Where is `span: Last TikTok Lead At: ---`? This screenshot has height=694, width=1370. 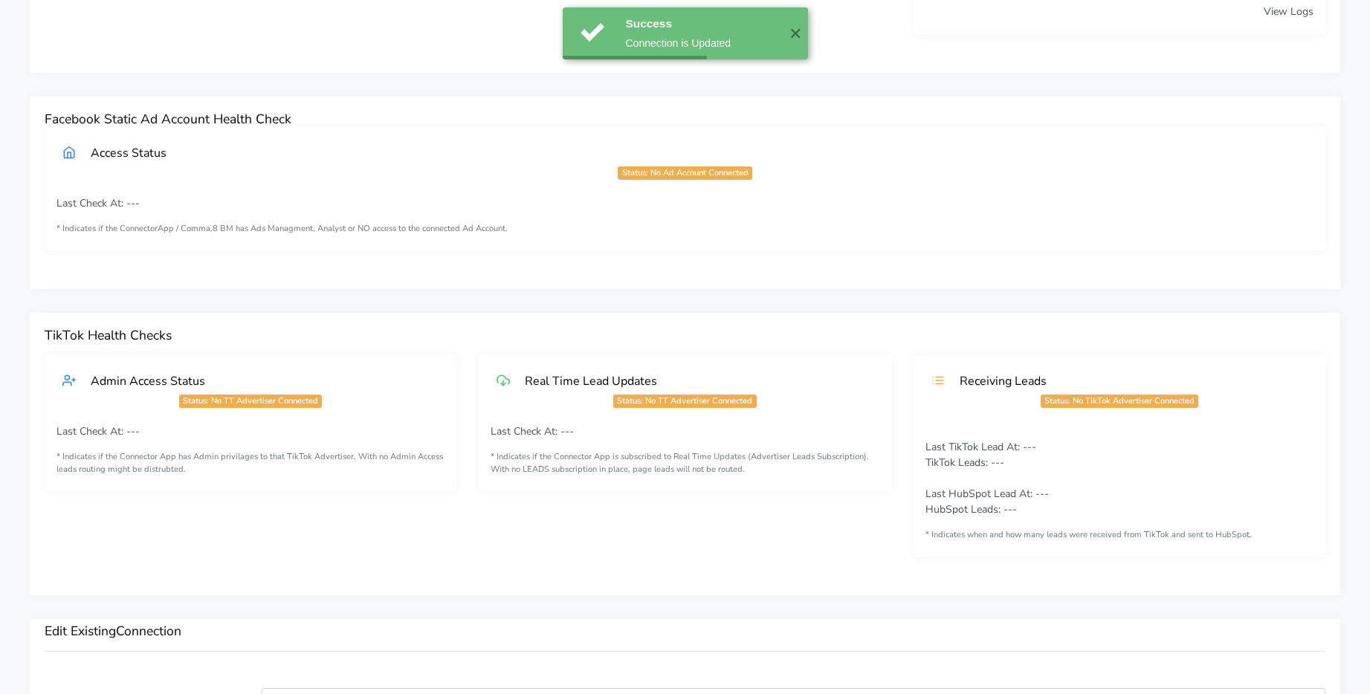
span: Last TikTok Lead At: --- is located at coordinates (981, 447).